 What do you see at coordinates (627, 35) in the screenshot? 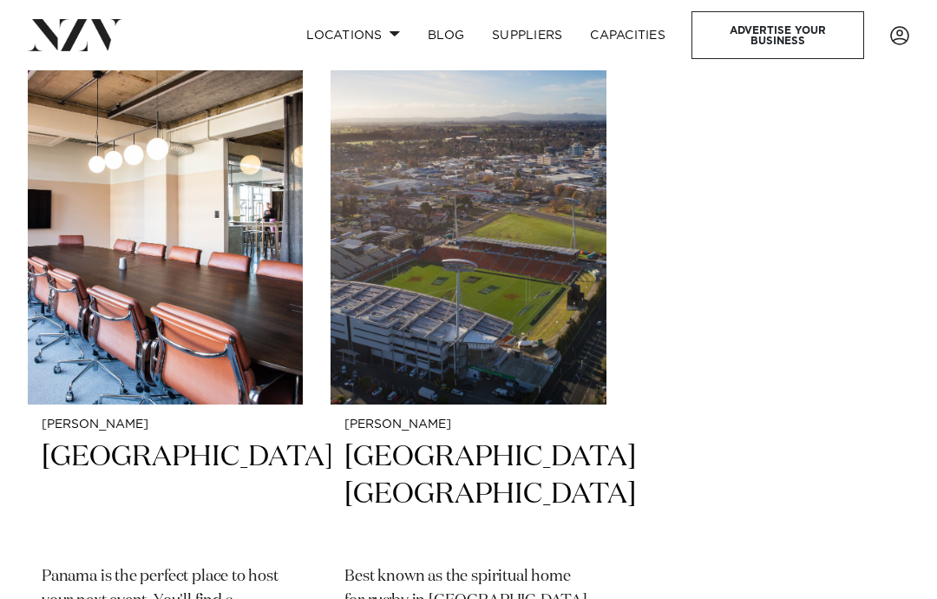
I see `a: Capacities` at bounding box center [627, 35].